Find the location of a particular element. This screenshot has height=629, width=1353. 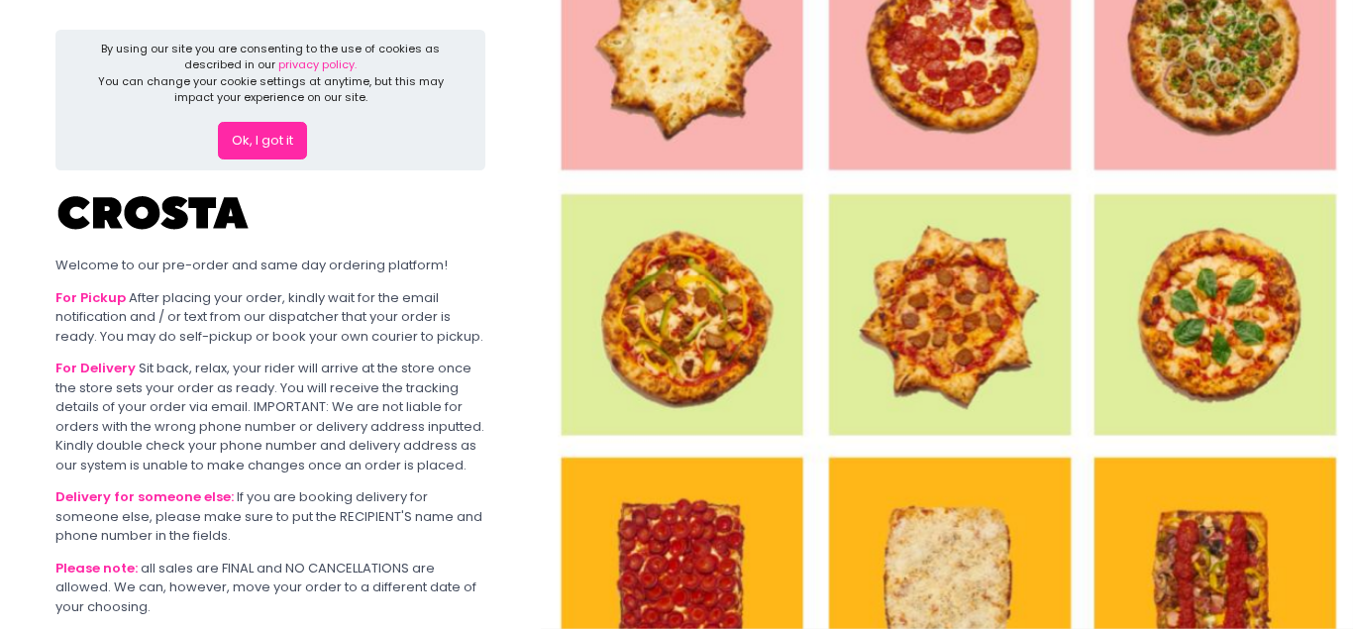

div: After placing your order, kindly wait for the email notification and / or text from our dispatche... is located at coordinates (270, 317).